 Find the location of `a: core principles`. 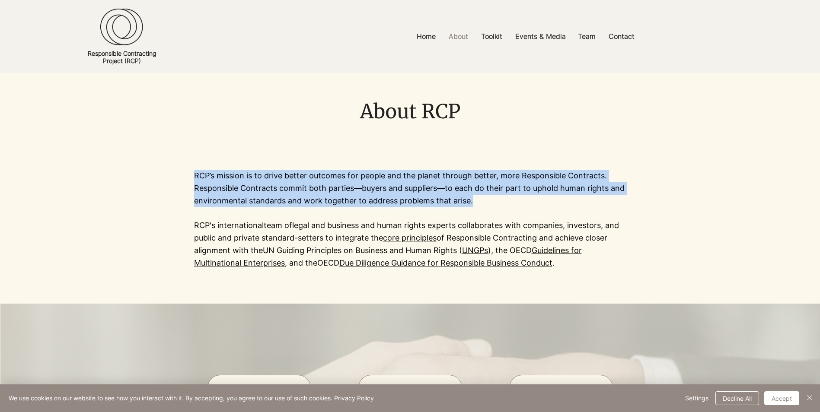

a: core principles is located at coordinates (410, 238).